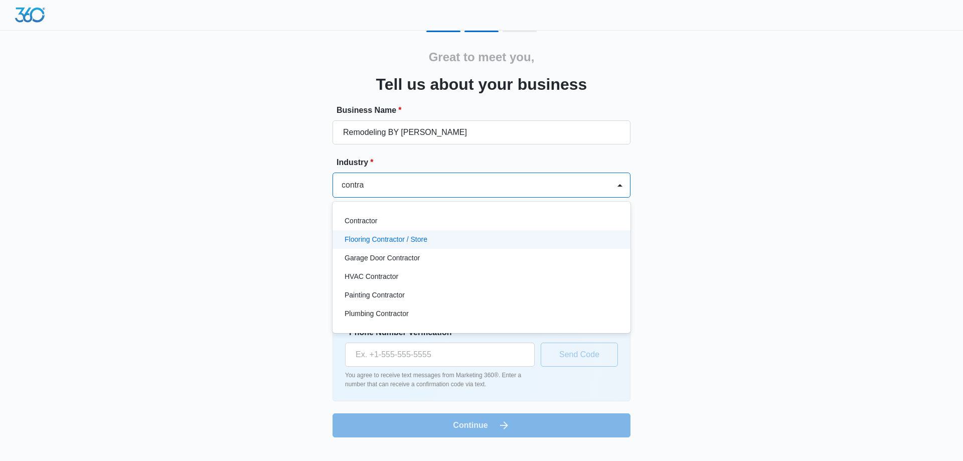 The width and height of the screenshot is (963, 461). Describe the element at coordinates (371, 276) in the screenshot. I see `p: HVAC Contractor` at that location.